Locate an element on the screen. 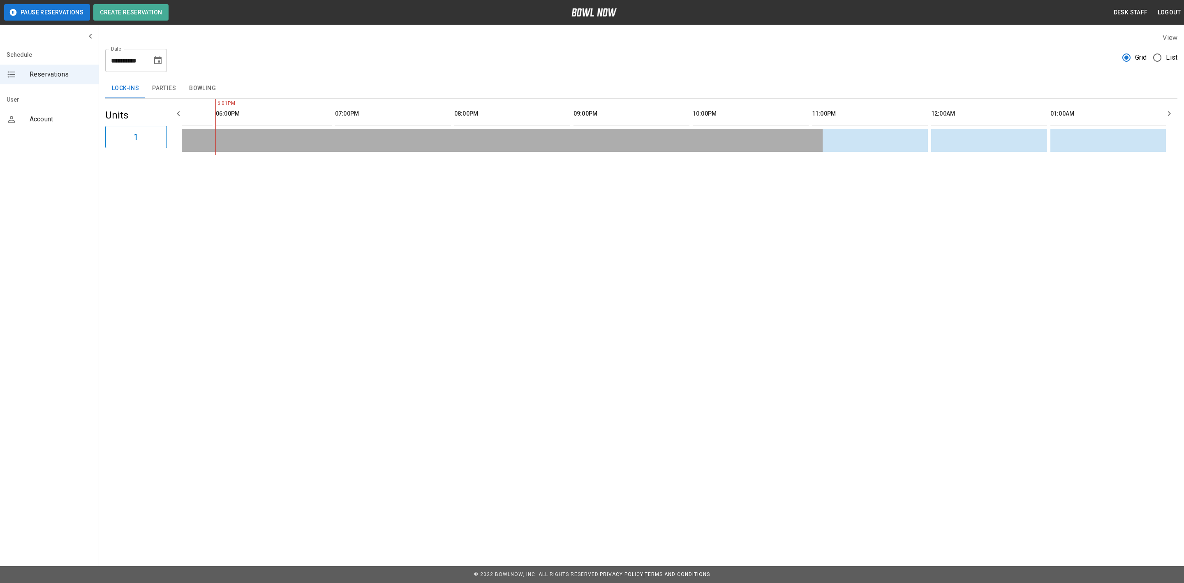 The height and width of the screenshot is (583, 1184). button: Lock-ins is located at coordinates (125, 88).